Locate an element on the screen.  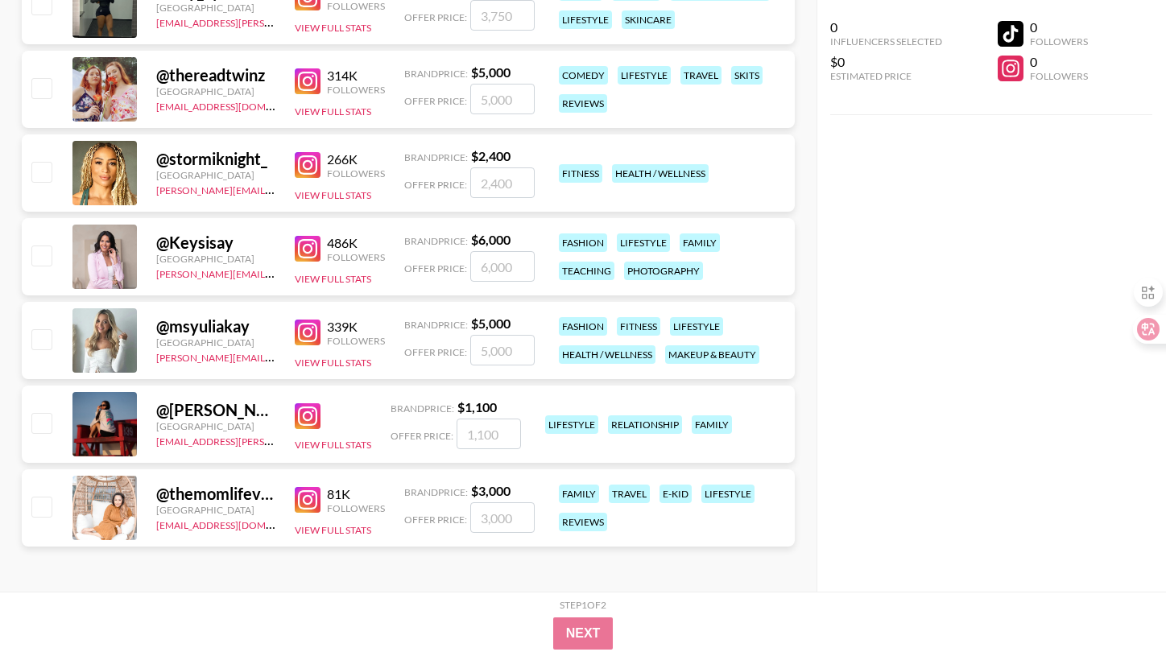
div: e-kid is located at coordinates (675, 493).